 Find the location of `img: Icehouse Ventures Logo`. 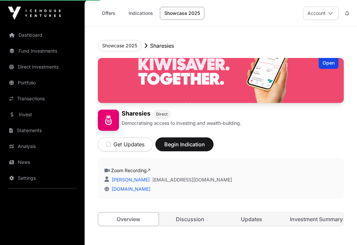

img: Icehouse Ventures Logo is located at coordinates (34, 13).